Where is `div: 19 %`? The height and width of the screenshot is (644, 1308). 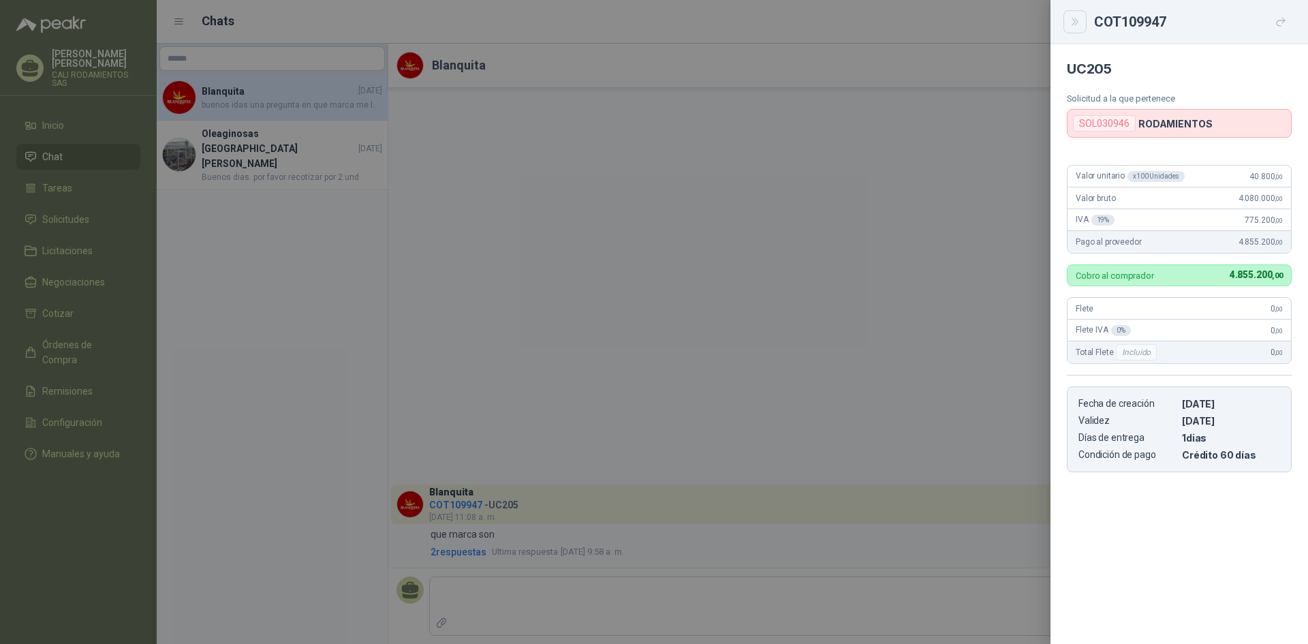 div: 19 % is located at coordinates (1103, 220).